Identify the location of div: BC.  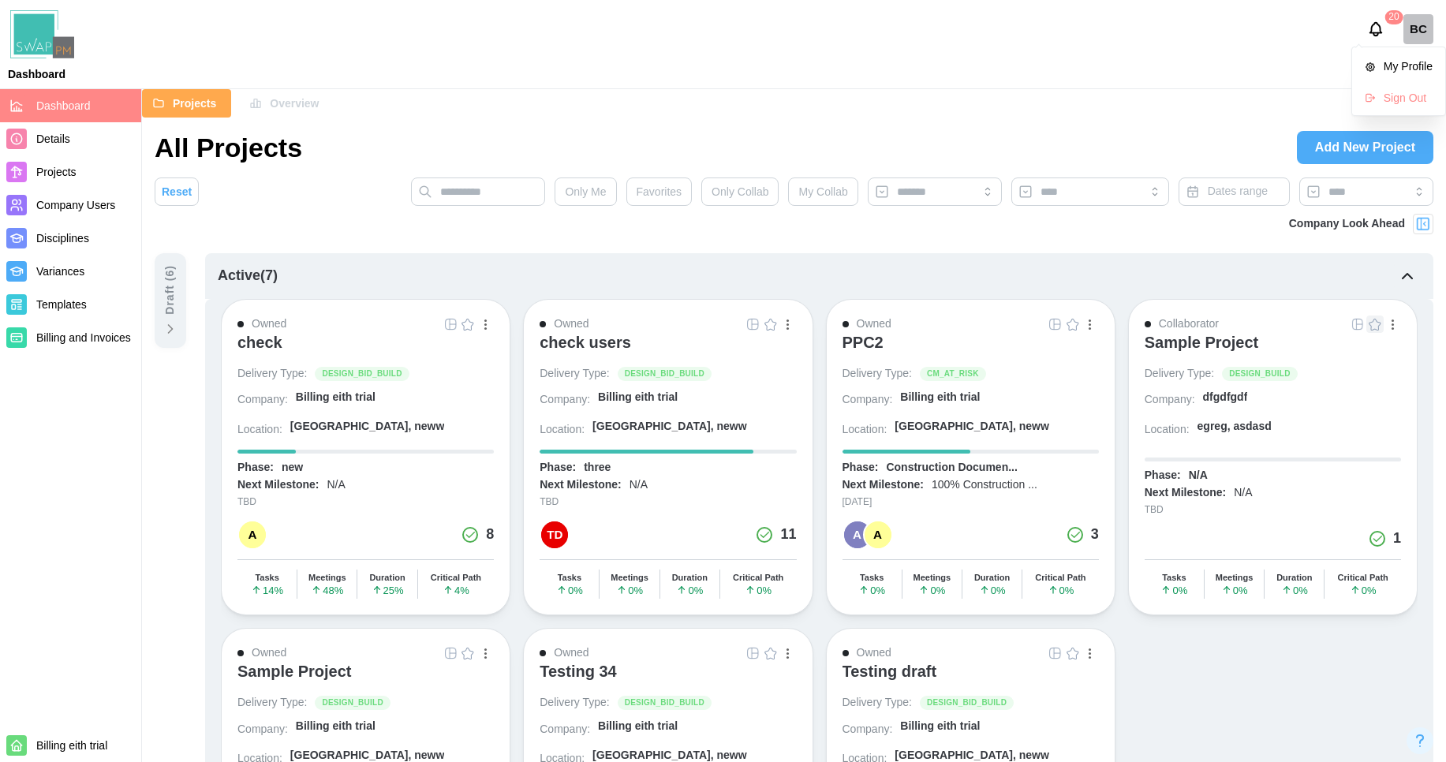
(1418, 29).